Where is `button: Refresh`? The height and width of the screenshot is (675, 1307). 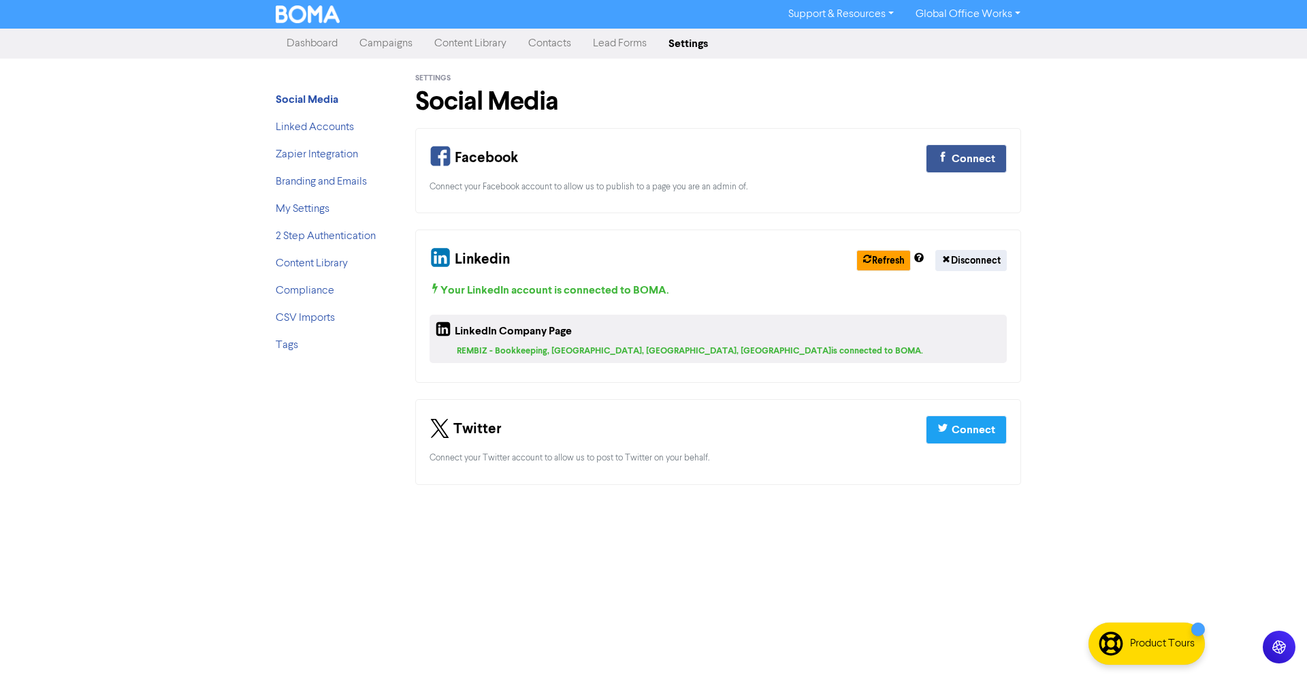 button: Refresh is located at coordinates (884, 260).